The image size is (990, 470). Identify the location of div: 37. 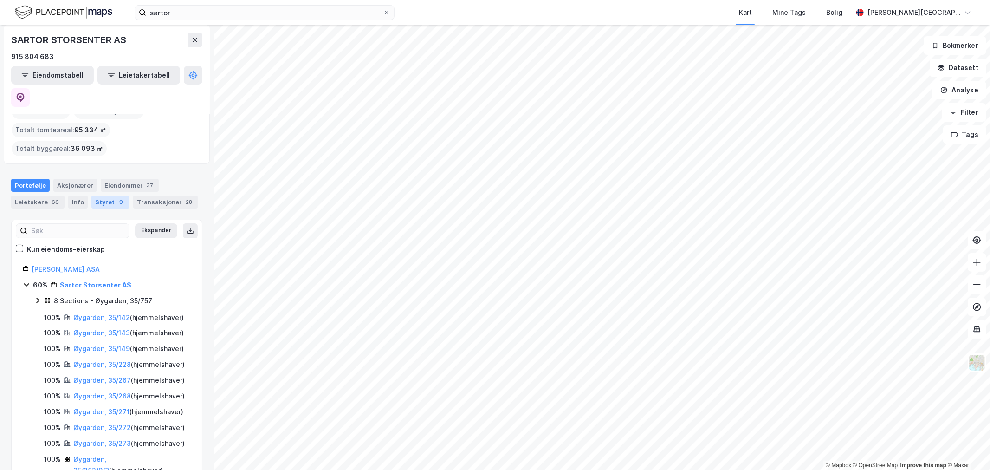
(150, 185).